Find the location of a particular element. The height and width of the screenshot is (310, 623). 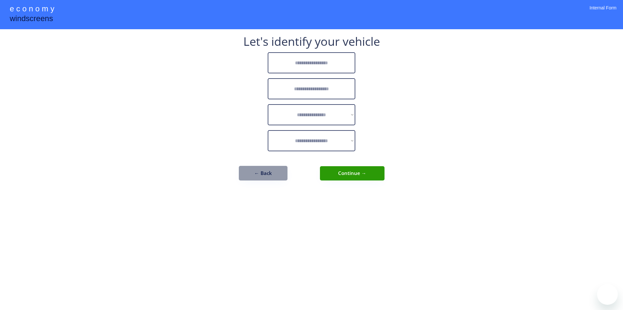

div: Let's identify your vehicle is located at coordinates (312, 42).